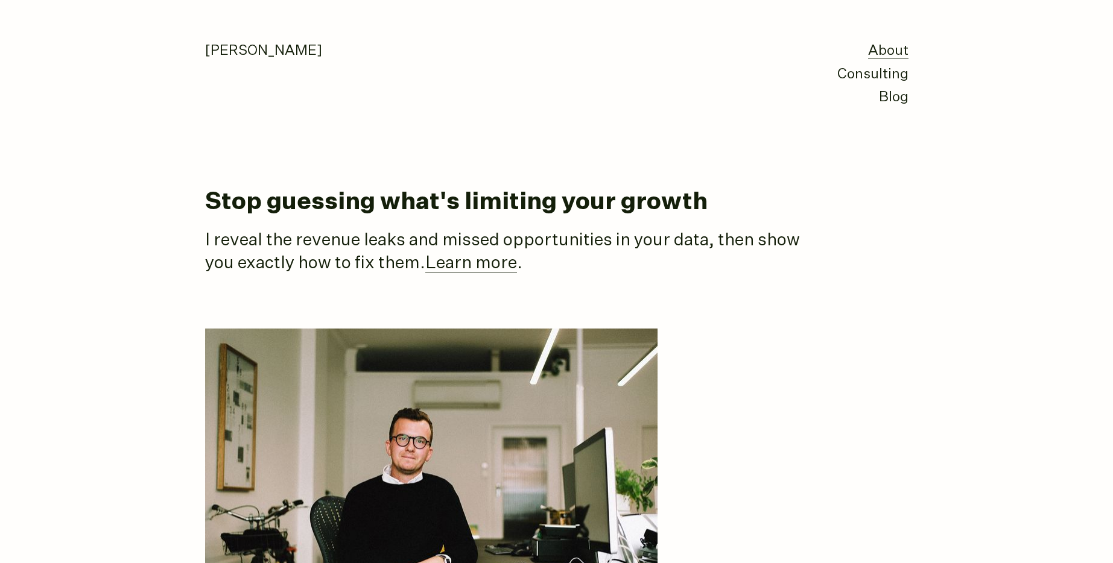 The image size is (1113, 563). I want to click on nav: primary, so click(873, 75).